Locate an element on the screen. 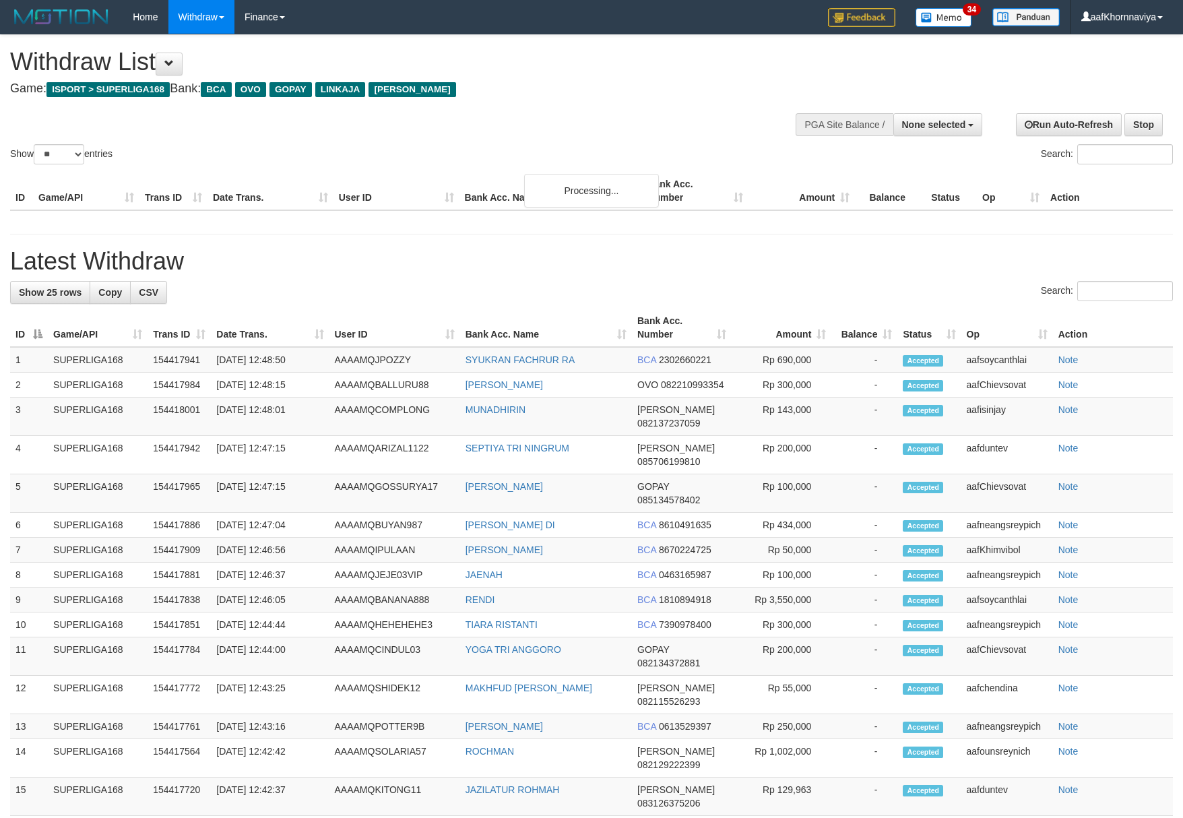 The image size is (1183, 818). label: Search: is located at coordinates (1107, 154).